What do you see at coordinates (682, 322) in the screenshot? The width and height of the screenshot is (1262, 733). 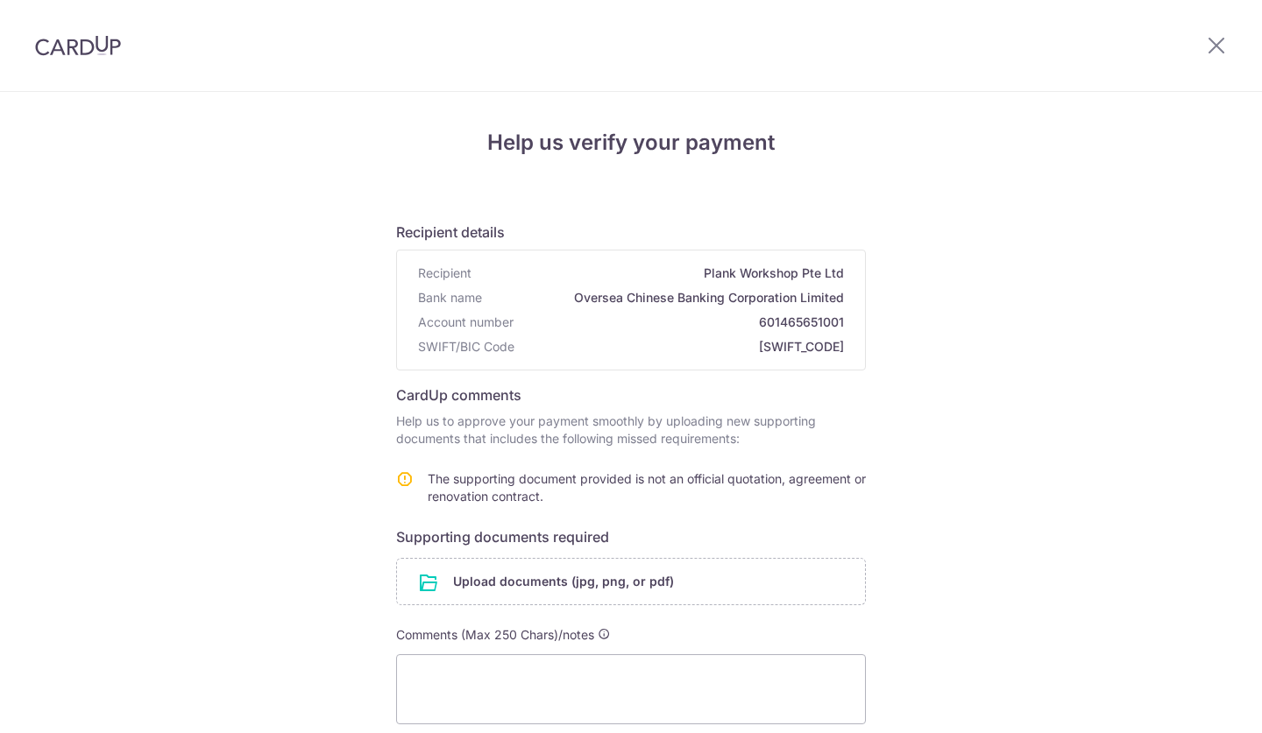 I see `span: 601465651001` at bounding box center [682, 322].